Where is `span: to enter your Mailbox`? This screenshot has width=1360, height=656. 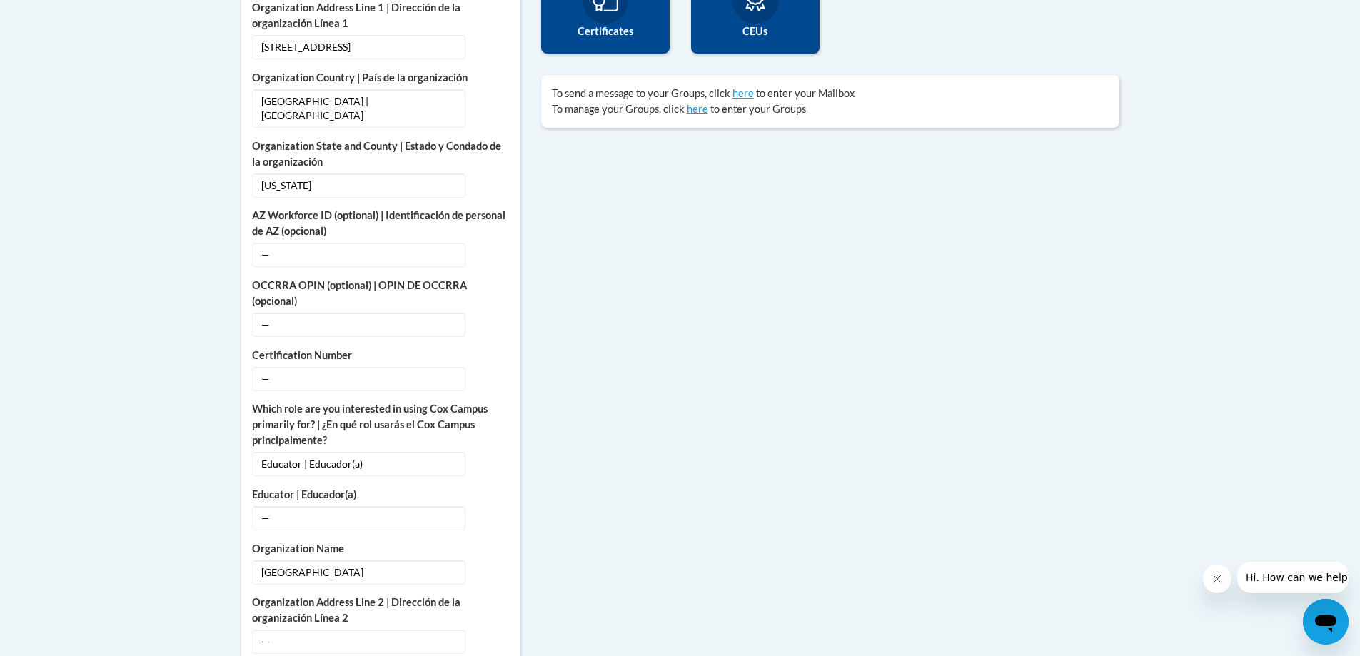 span: to enter your Mailbox is located at coordinates (806, 93).